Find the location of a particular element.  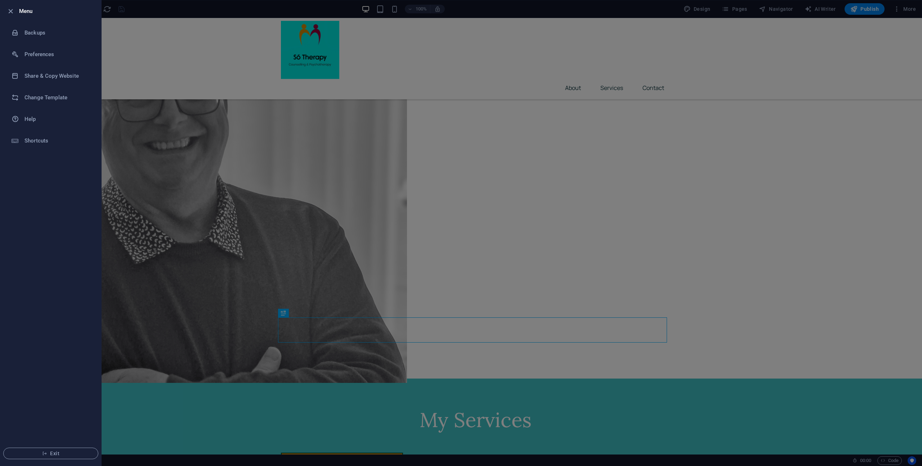

span: Exit is located at coordinates (51, 454).